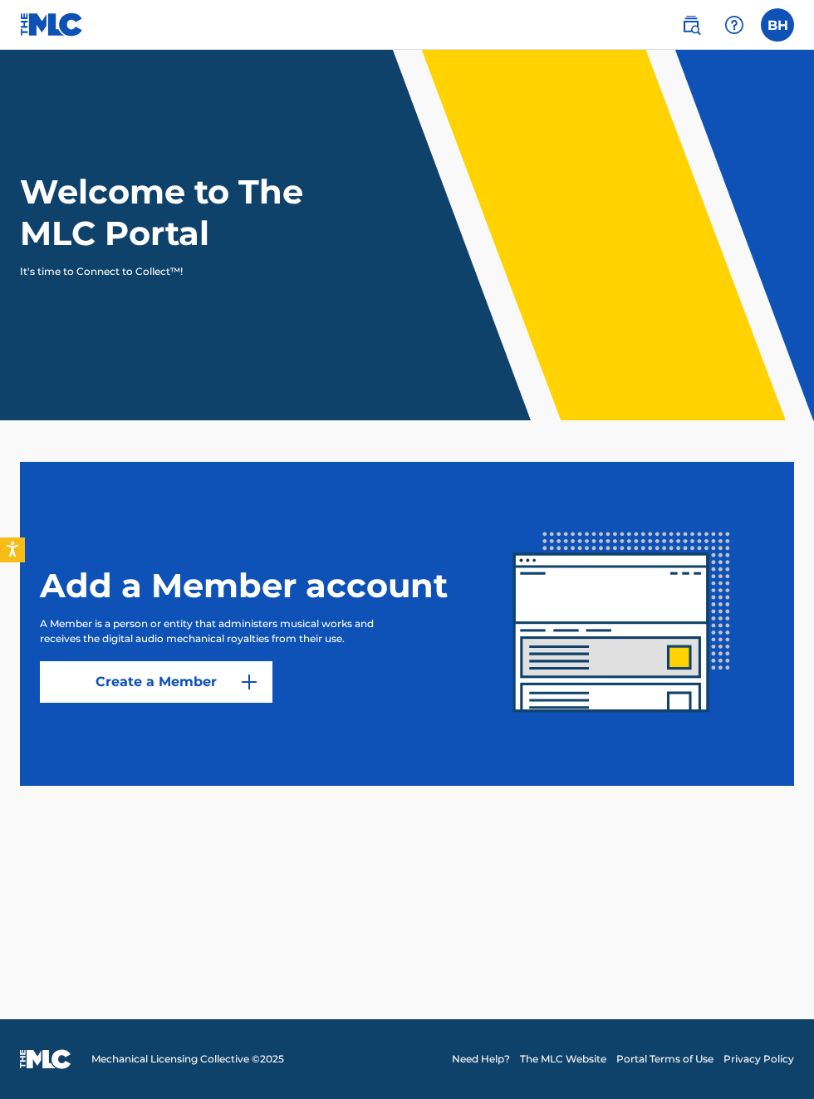 This screenshot has height=1099, width=814. Describe the element at coordinates (223, 631) in the screenshot. I see `p: A Member is a person or entity that administers musical works and receives the digital audio mech...` at that location.